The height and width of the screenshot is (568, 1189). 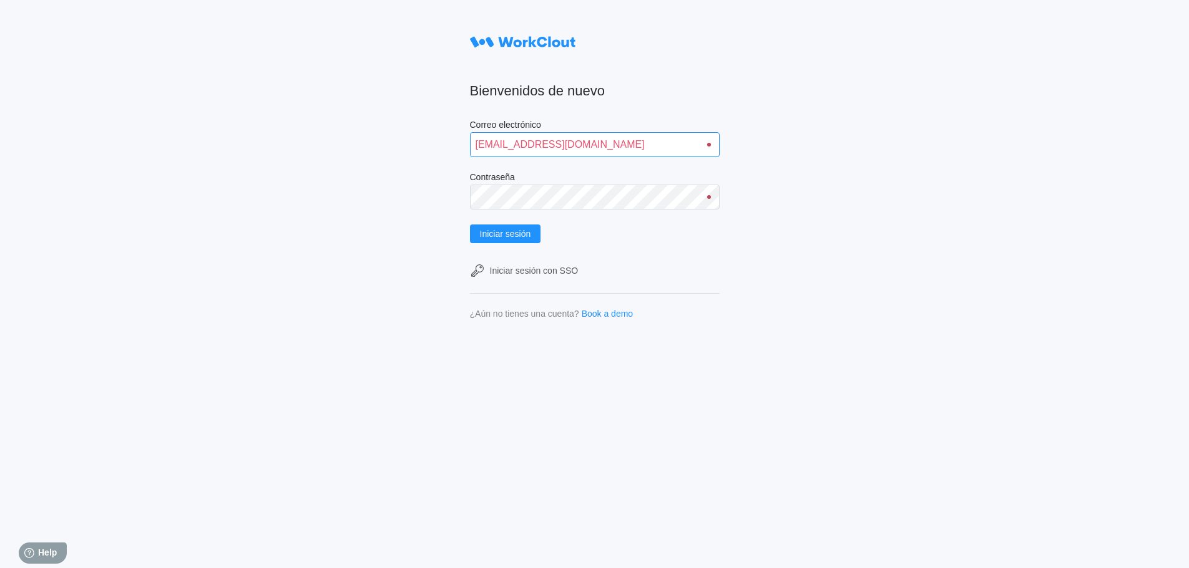 What do you see at coordinates (607, 314) in the screenshot?
I see `a: Book a demo` at bounding box center [607, 314].